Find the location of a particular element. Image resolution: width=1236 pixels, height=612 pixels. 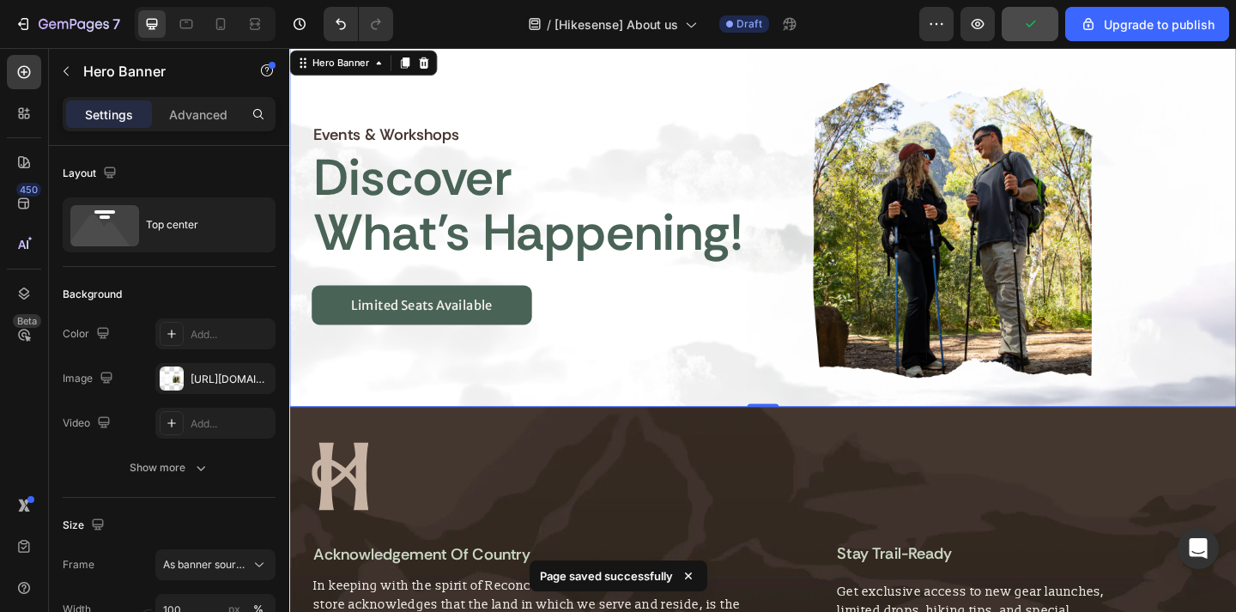

p: Page saved successfully is located at coordinates (606, 576).